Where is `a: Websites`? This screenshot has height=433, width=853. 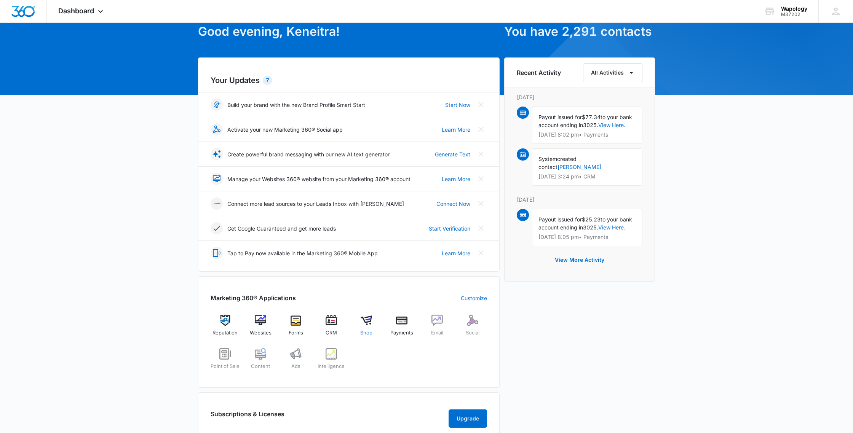 a: Websites is located at coordinates (261, 329).